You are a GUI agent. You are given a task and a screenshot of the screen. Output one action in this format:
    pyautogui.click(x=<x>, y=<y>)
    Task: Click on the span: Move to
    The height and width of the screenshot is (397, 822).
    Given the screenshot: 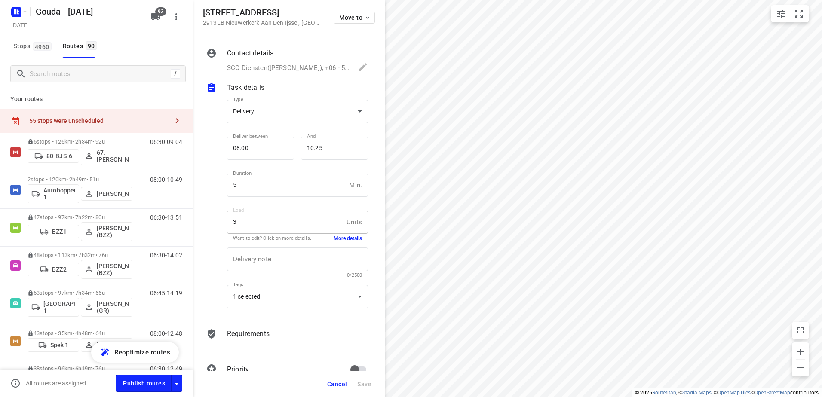 What is the action you would take?
    pyautogui.click(x=355, y=18)
    